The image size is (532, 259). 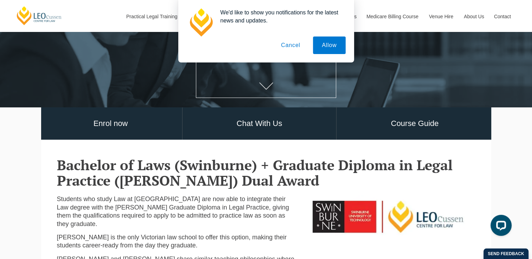 I want to click on button: Allow, so click(x=329, y=45).